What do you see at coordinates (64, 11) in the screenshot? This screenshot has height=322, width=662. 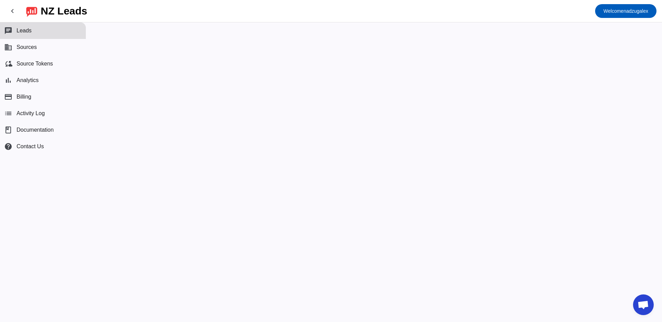 I see `div: NZ Leads` at bounding box center [64, 11].